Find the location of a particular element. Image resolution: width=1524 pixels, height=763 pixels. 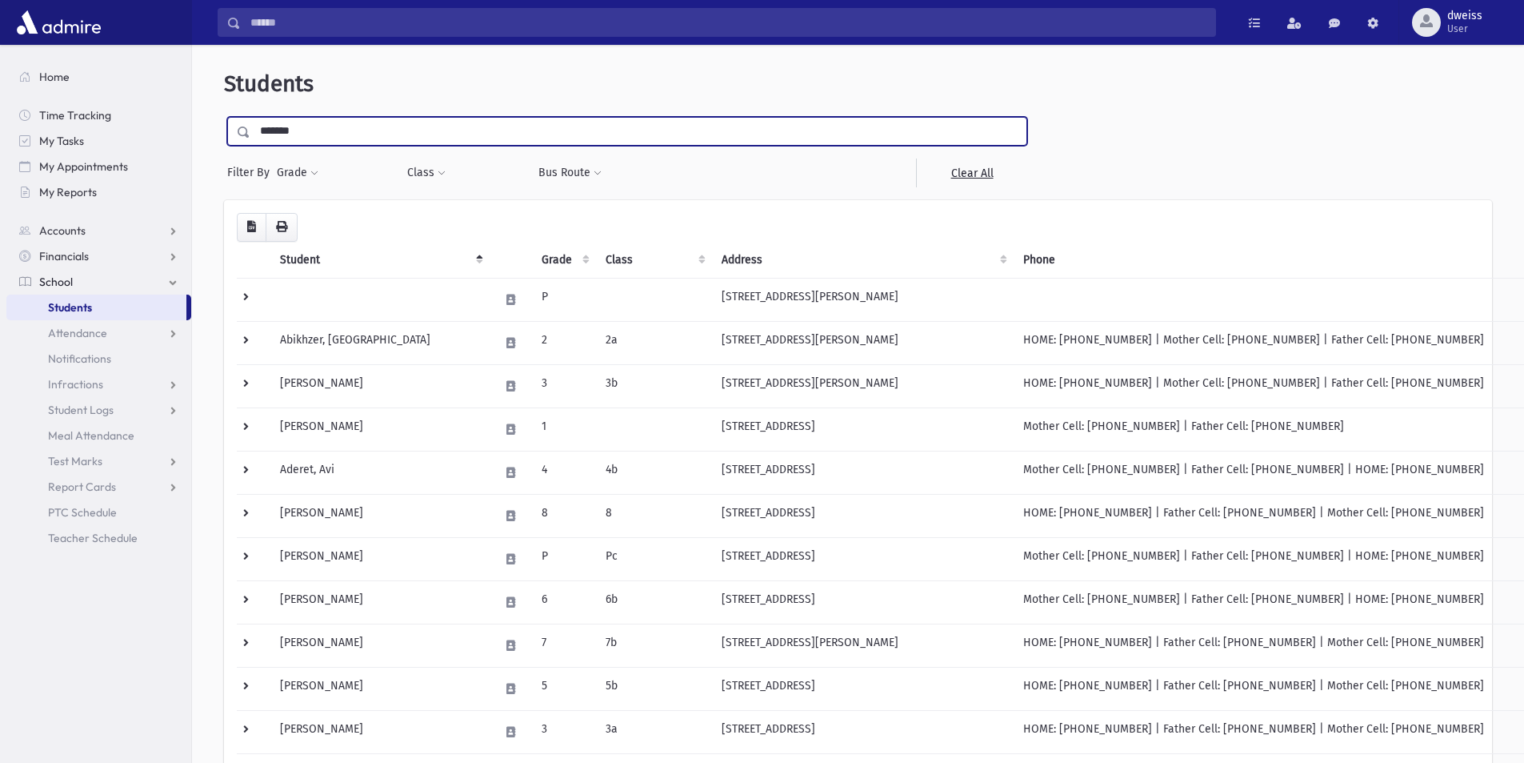

button: CSV is located at coordinates (251, 227).